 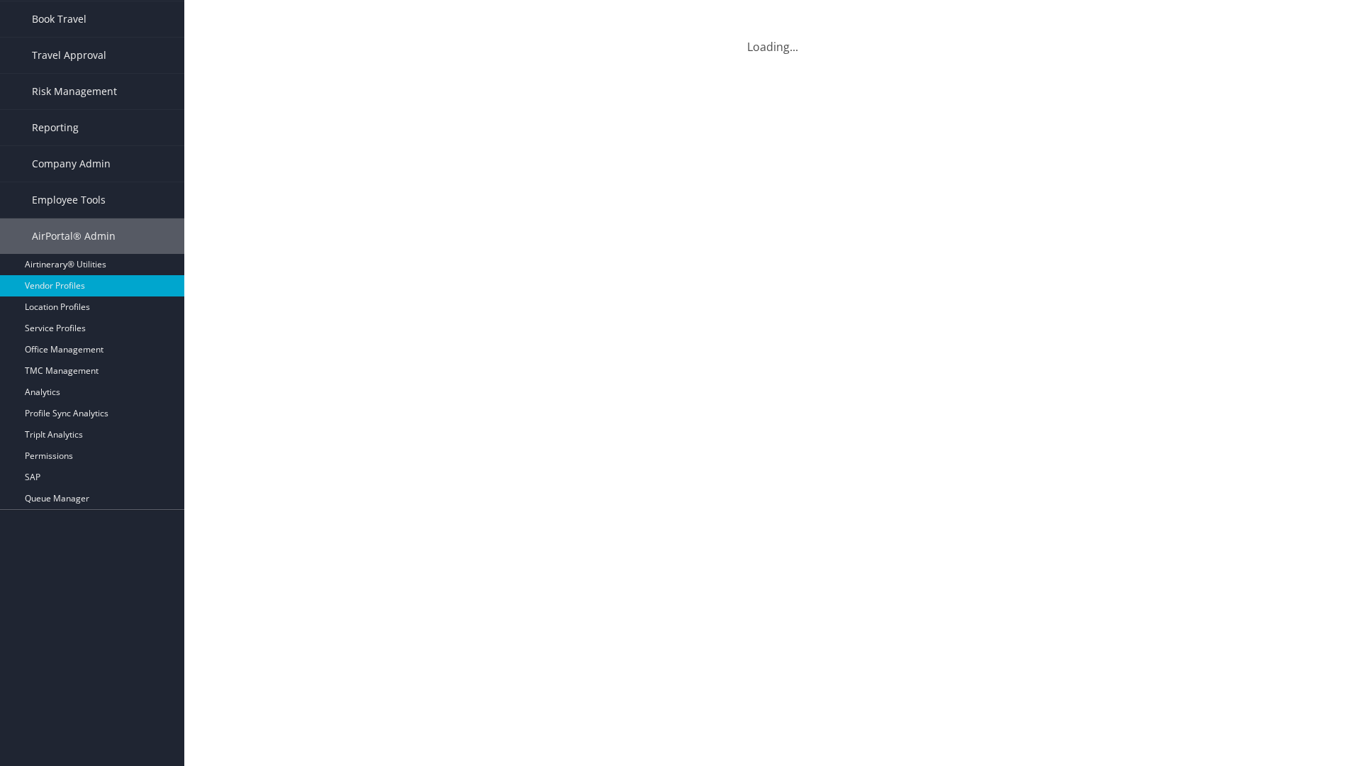 I want to click on span: Risk Management, so click(x=74, y=91).